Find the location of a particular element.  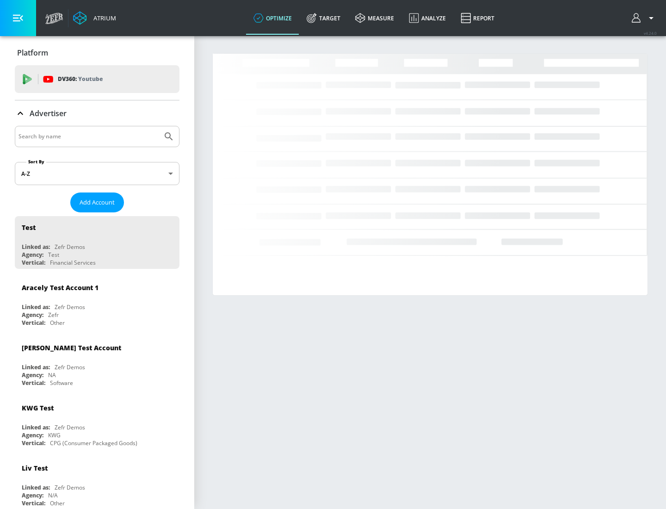

input: Search by name is located at coordinates (88, 136).